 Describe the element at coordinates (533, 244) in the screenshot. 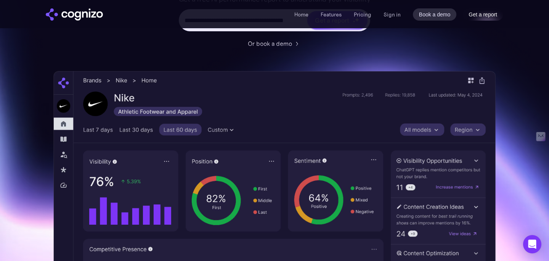

I see `div: Open Intercom Messenger` at that location.